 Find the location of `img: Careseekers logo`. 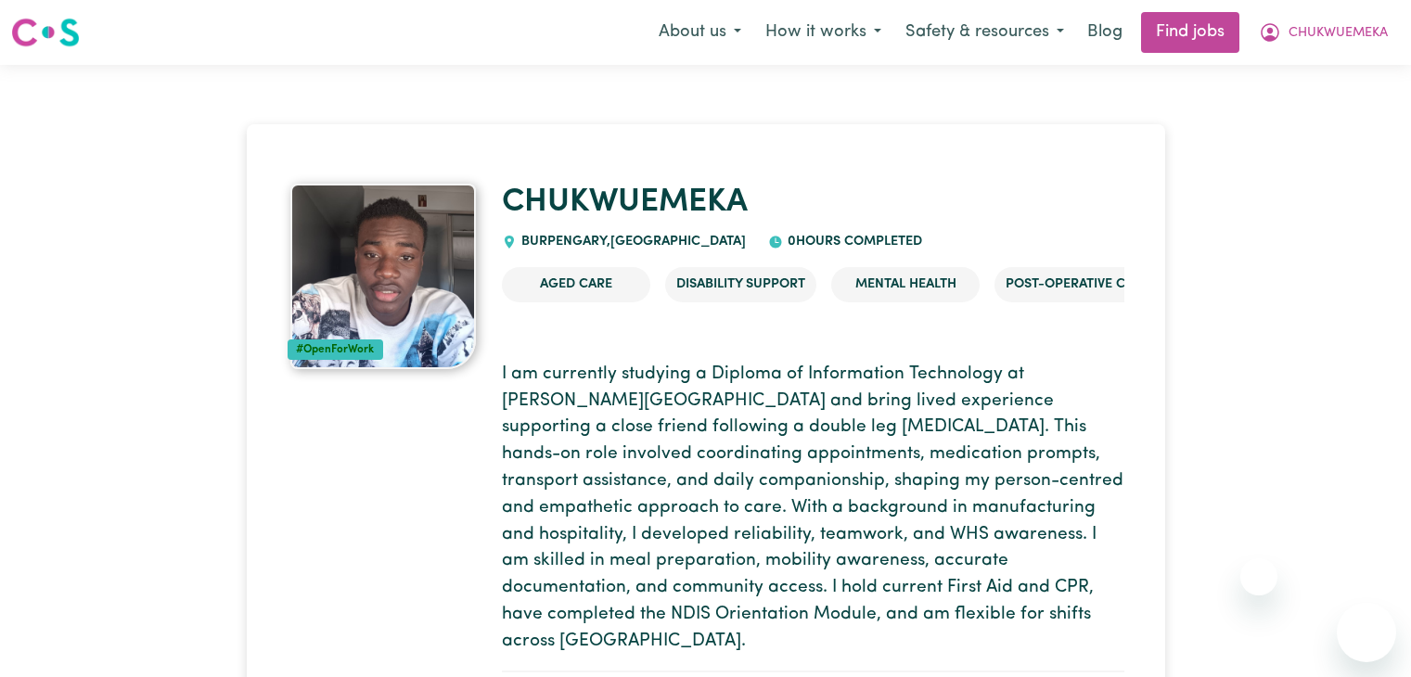

img: Careseekers logo is located at coordinates (45, 32).